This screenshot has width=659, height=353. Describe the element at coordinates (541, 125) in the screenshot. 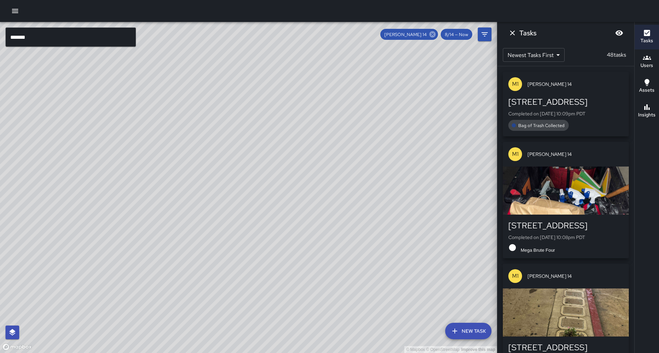

I see `span: Bag of Trash Collected` at that location.